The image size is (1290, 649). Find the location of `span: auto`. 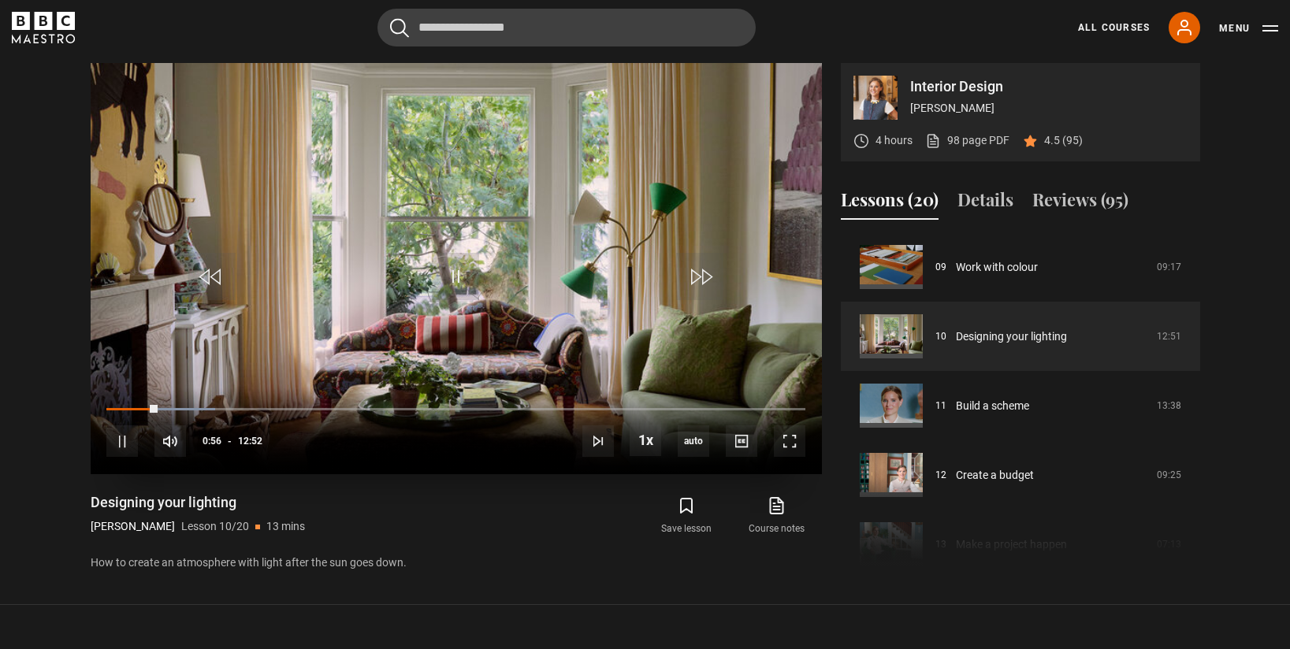

span: auto is located at coordinates (694, 441).